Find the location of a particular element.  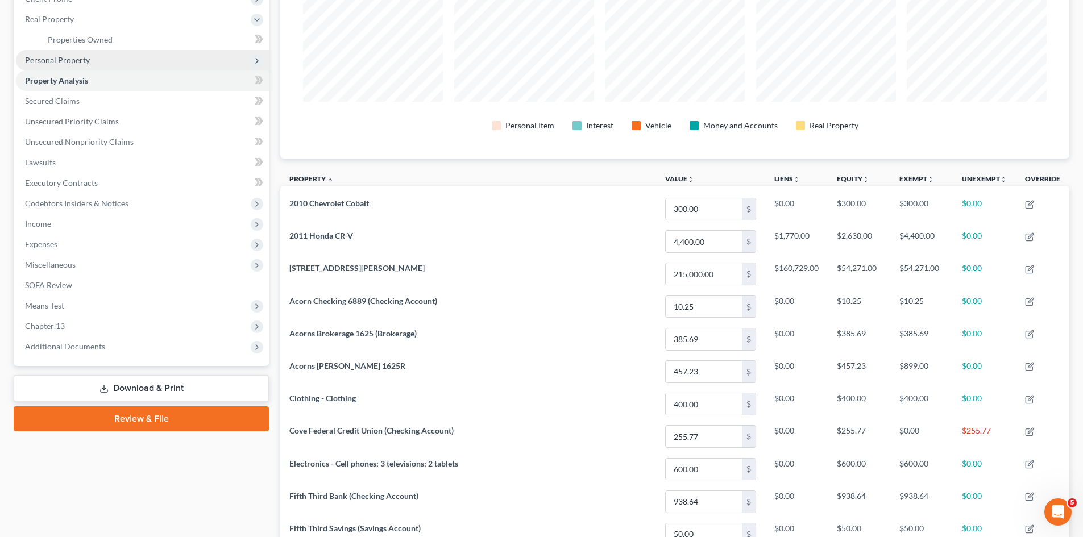

span: Expenses is located at coordinates (41, 244).